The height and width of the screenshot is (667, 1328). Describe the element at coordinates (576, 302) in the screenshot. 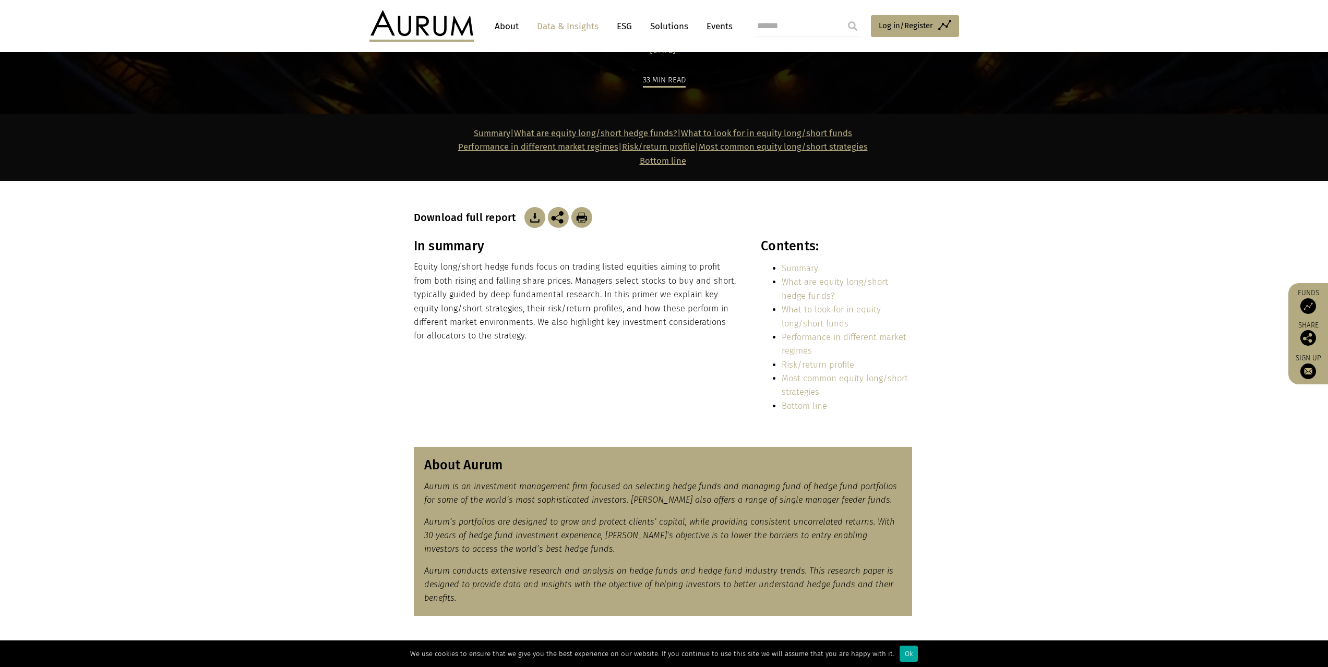

I see `p: Equity long/short hedge funds focus on trading listed equities aiming to profit from both rising ...` at that location.